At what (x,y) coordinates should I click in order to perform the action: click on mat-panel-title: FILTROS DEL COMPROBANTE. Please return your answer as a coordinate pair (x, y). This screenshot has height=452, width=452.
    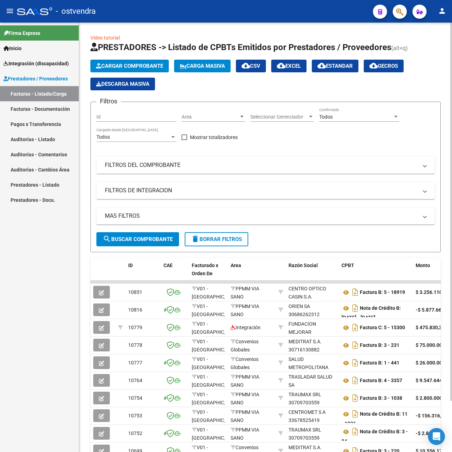
    Looking at the image, I should click on (261, 165).